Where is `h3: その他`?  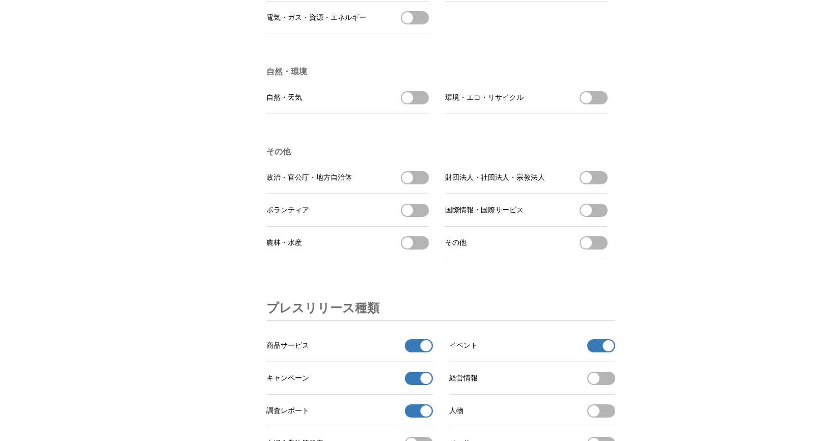 h3: その他 is located at coordinates (437, 152).